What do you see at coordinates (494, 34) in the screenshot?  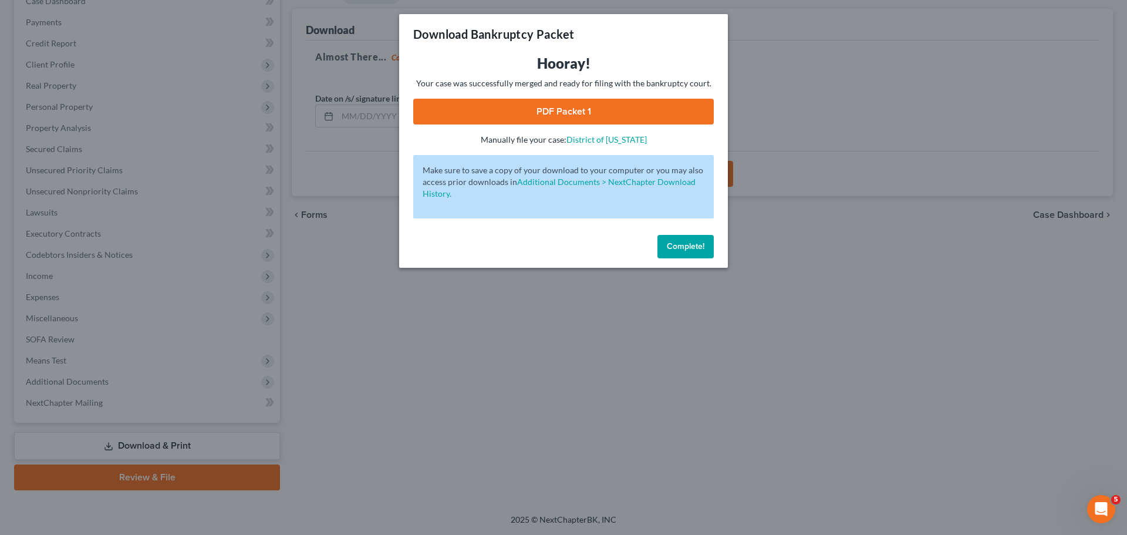 I see `h3: Download Bankruptcy Packet` at bounding box center [494, 34].